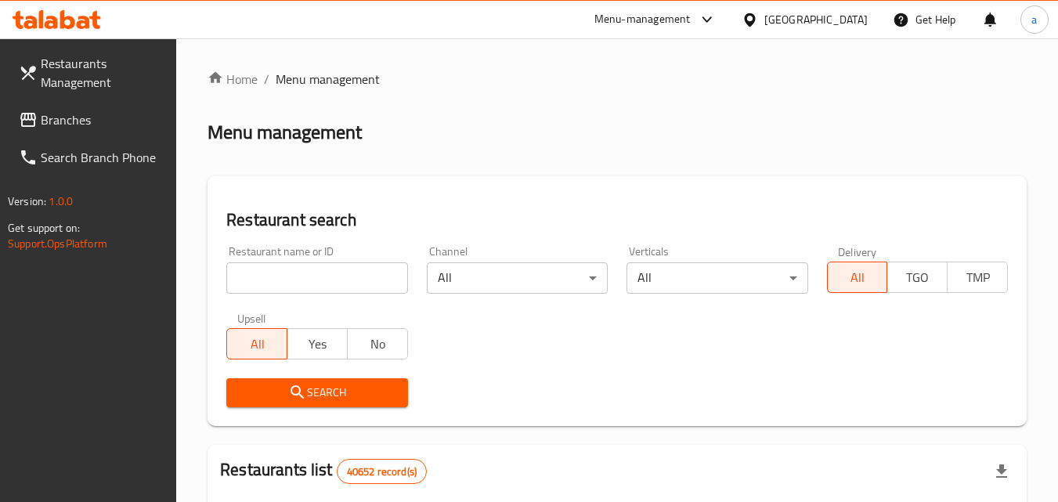  Describe the element at coordinates (917, 277) in the screenshot. I see `button: TGO` at that location.